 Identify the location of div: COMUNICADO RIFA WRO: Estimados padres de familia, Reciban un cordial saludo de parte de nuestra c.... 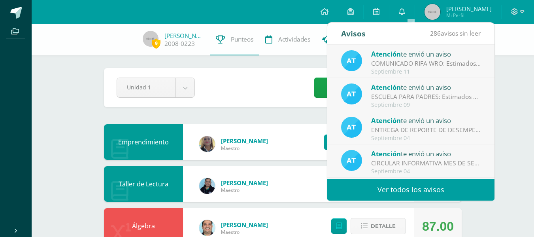
(426, 63).